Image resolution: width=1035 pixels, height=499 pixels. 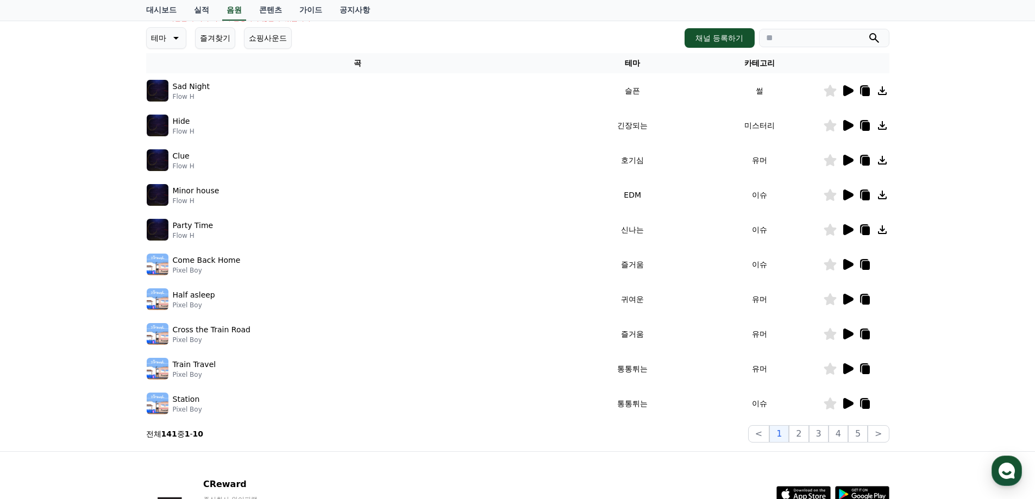 I want to click on button: 즐겨찾기, so click(x=215, y=38).